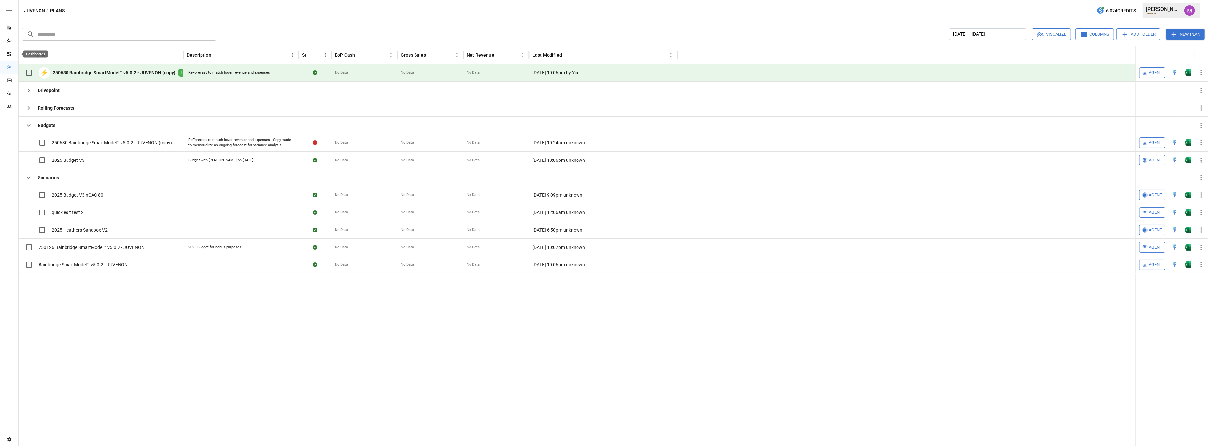  What do you see at coordinates (1094, 34) in the screenshot?
I see `button: Columns` at bounding box center [1094, 34].